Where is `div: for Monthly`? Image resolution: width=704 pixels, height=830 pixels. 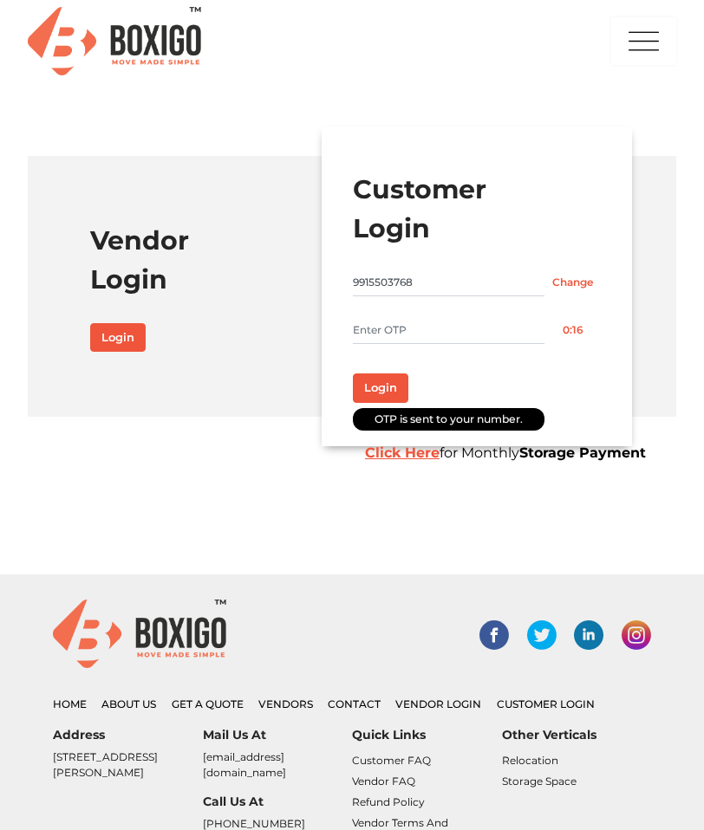
div: for Monthly is located at coordinates (508, 453).